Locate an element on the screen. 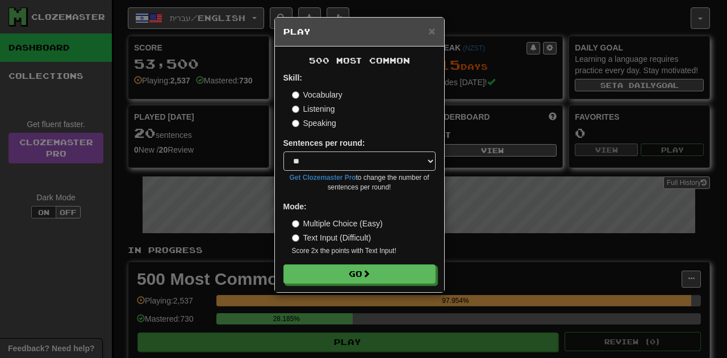 This screenshot has height=358, width=727. input: Speaking is located at coordinates (295, 123).